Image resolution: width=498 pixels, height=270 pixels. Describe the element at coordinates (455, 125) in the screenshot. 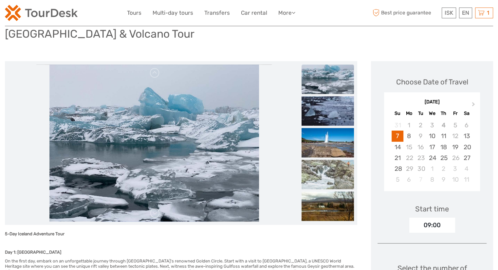

I see `div: Not available Friday, September 5th, 2025` at that location.